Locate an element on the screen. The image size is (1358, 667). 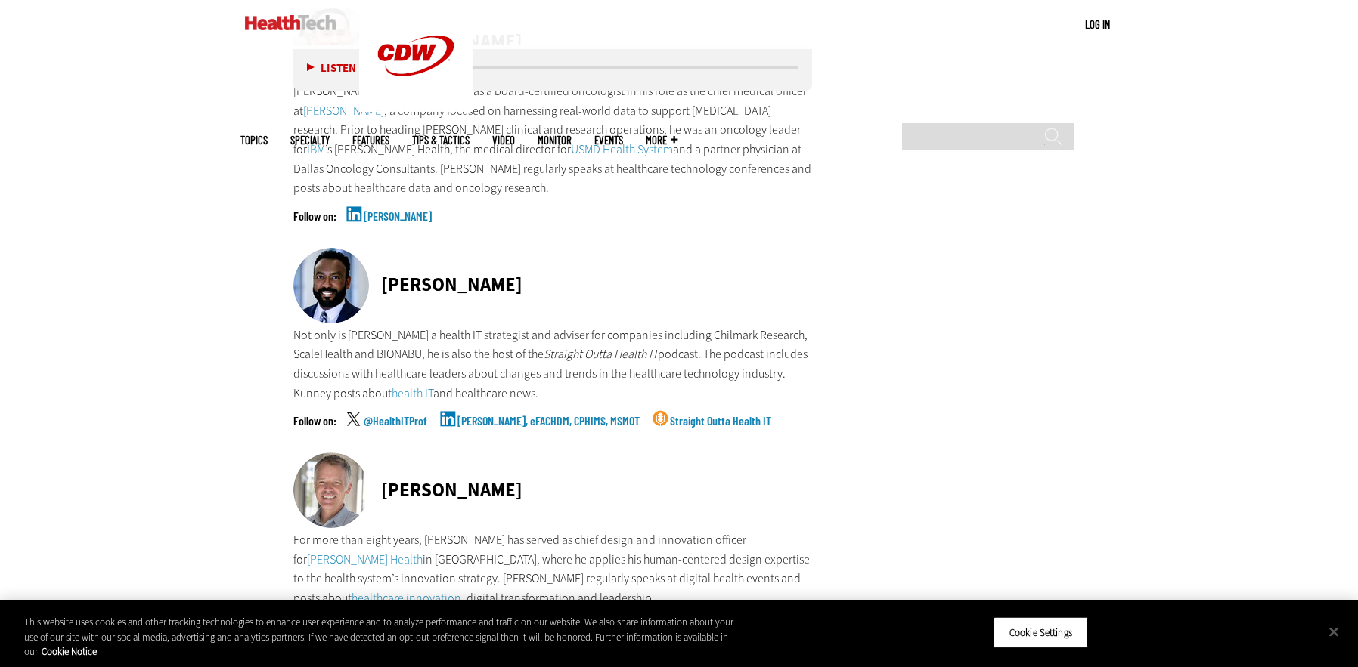
button: Cookie Settings is located at coordinates (1040, 633).